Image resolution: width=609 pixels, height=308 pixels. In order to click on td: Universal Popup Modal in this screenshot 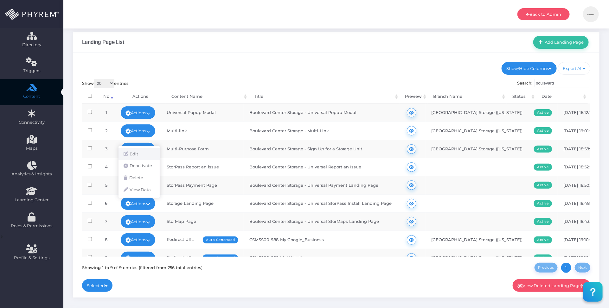, I will do `click(202, 113)`.